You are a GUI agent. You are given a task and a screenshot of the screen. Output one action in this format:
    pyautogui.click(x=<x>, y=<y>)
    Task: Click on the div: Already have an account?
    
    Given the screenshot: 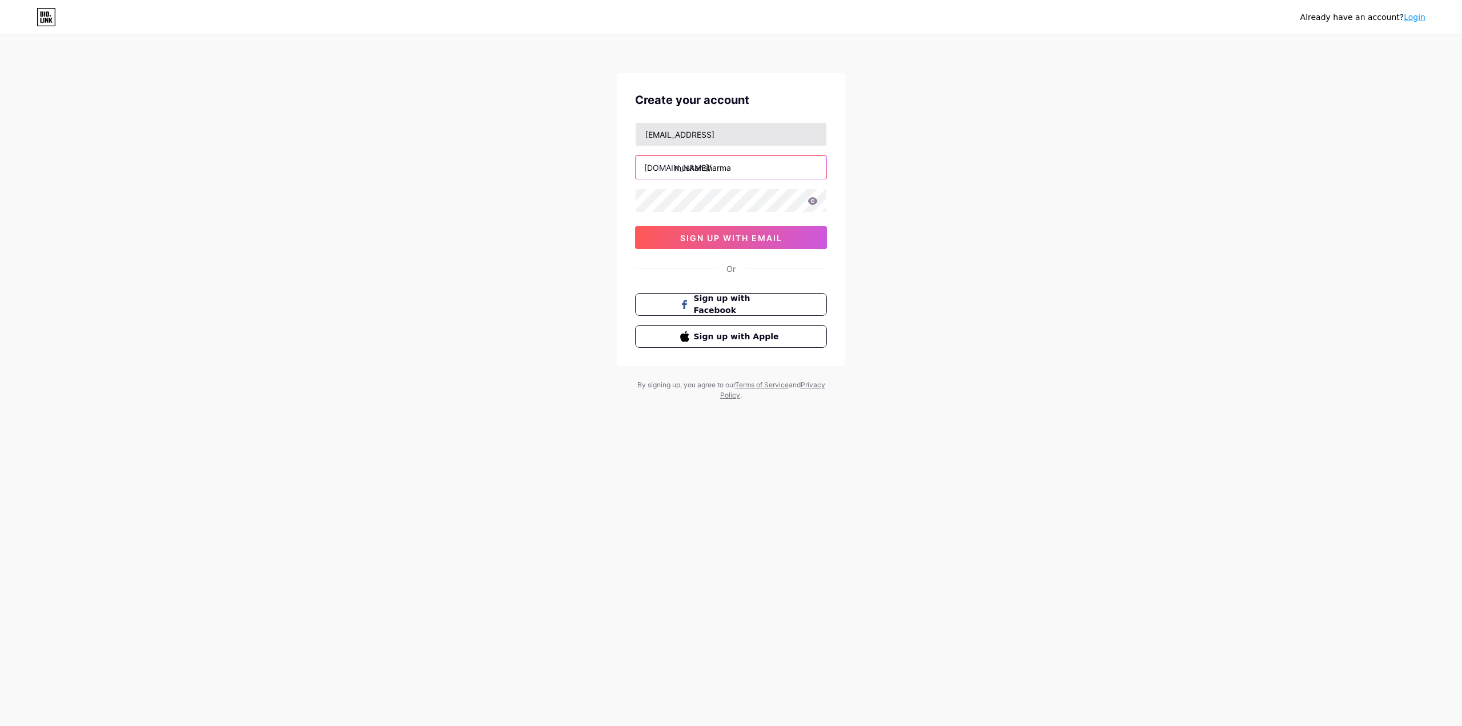 What is the action you would take?
    pyautogui.click(x=1363, y=17)
    